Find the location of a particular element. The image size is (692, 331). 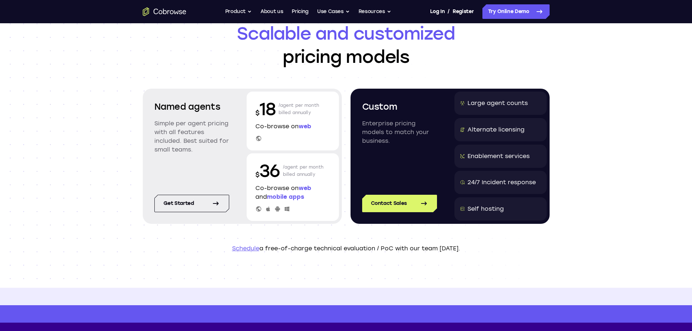

div: Alternate licensing is located at coordinates (496, 130).